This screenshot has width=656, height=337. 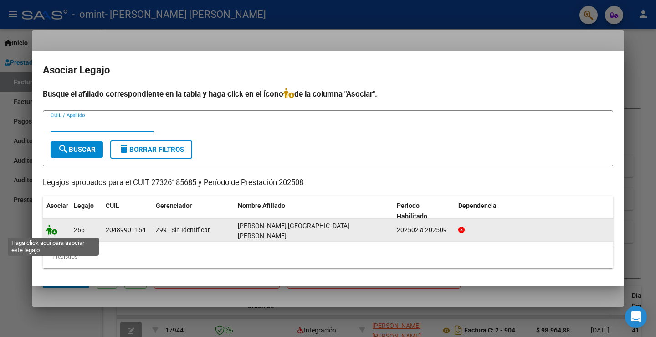 I want to click on datatable-header-cell: Nombre Afiliado, so click(x=313, y=211).